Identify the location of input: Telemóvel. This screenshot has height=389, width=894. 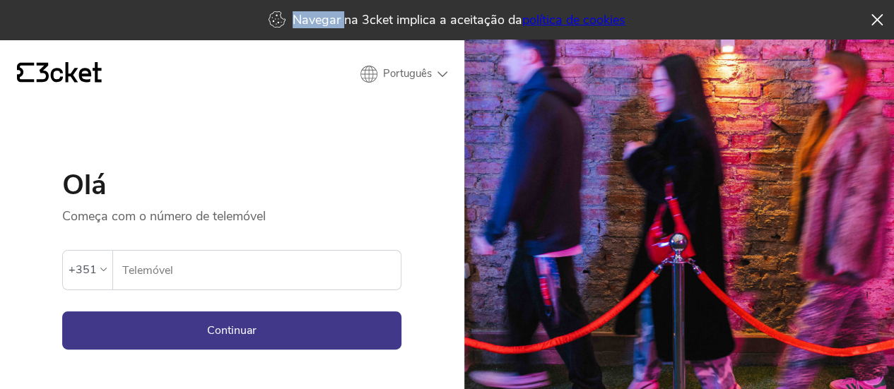
(261, 270).